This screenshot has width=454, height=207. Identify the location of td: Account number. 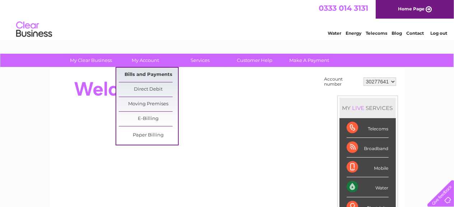
(342, 82).